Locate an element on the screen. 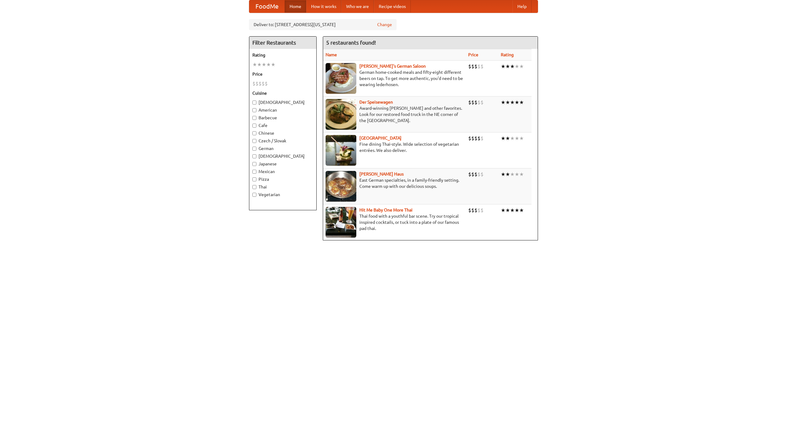 The width and height of the screenshot is (787, 435). a: Der Speisewagen is located at coordinates (376, 102).